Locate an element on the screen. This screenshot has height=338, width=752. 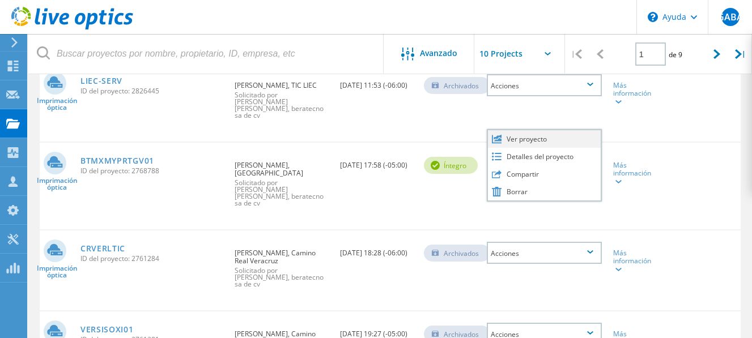
span: ID del proyecto: 2826445 is located at coordinates (152, 91).